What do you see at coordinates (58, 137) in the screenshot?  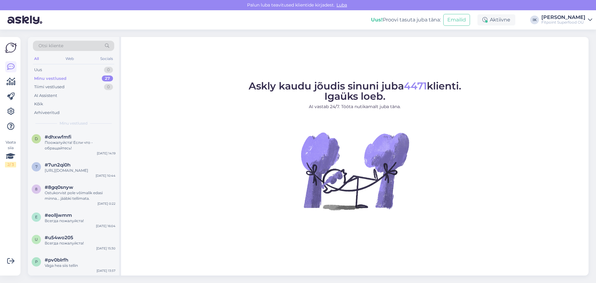 I see `span: #dhxwfmfi` at bounding box center [58, 137].